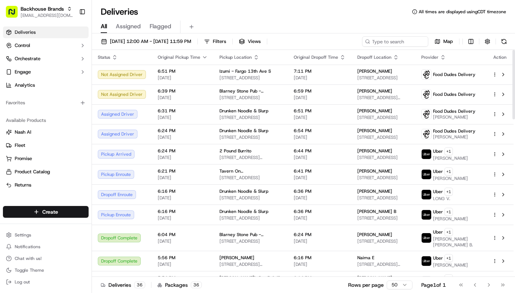 This screenshot has width=515, height=293. Describe the element at coordinates (23, 72) in the screenshot. I see `span: Engage` at that location.